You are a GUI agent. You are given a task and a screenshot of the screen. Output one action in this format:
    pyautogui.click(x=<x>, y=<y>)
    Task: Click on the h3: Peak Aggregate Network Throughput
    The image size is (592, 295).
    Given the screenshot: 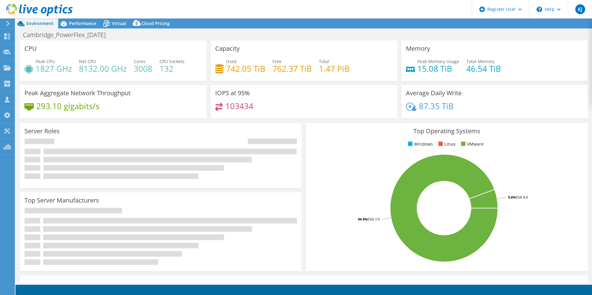 What is the action you would take?
    pyautogui.click(x=77, y=93)
    